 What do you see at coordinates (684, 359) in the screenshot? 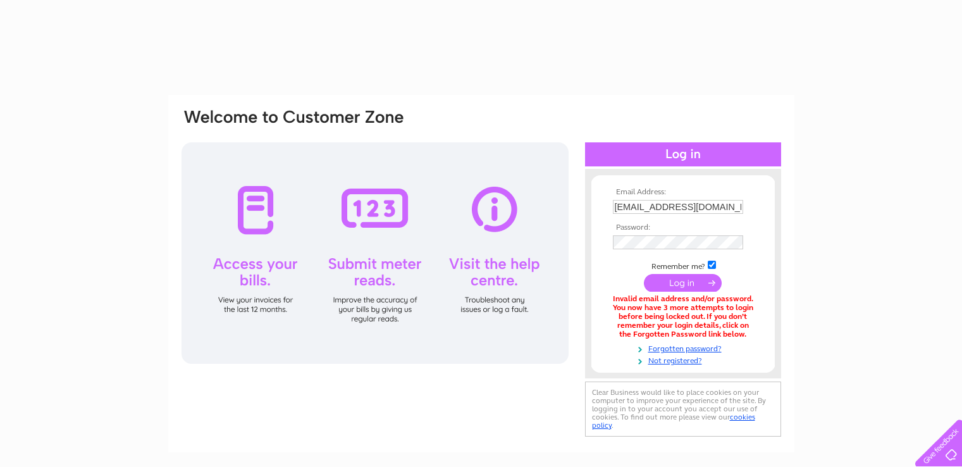
I see `a: Not registered?` at bounding box center [684, 359].